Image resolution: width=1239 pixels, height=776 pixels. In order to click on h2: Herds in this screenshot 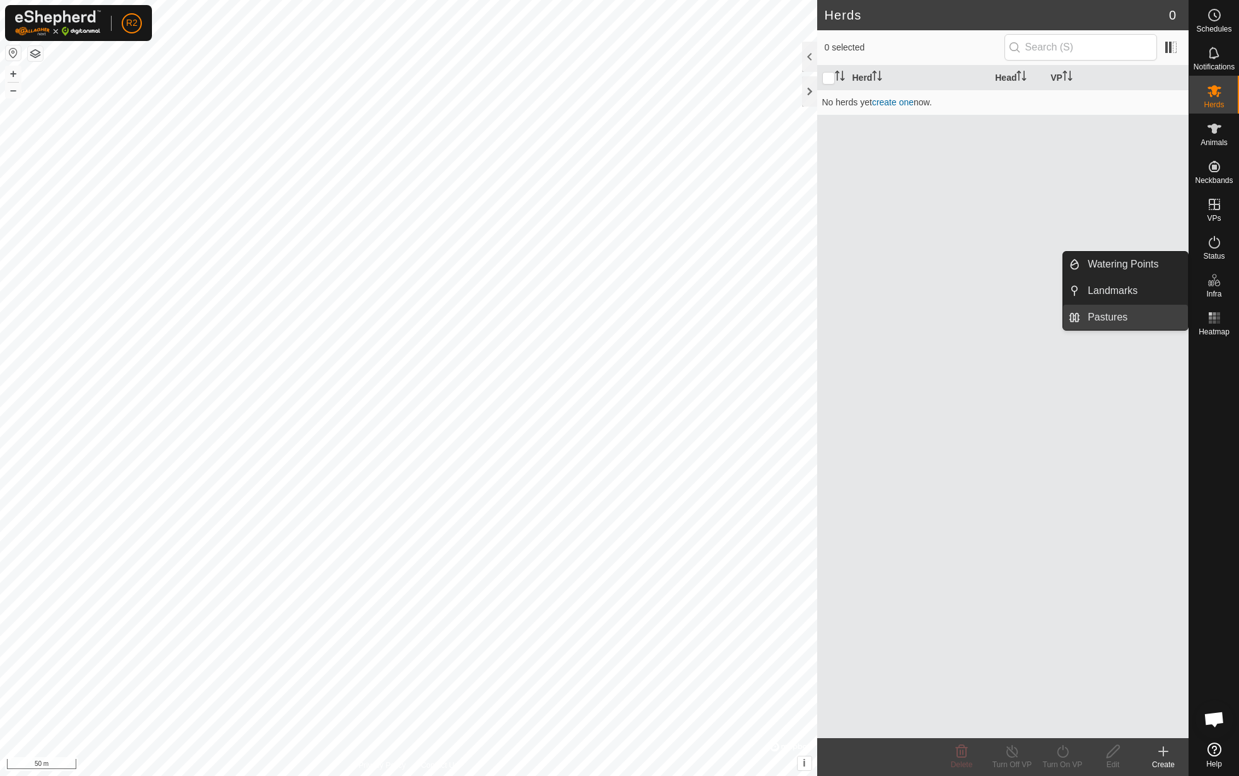, I will do `click(997, 15)`.